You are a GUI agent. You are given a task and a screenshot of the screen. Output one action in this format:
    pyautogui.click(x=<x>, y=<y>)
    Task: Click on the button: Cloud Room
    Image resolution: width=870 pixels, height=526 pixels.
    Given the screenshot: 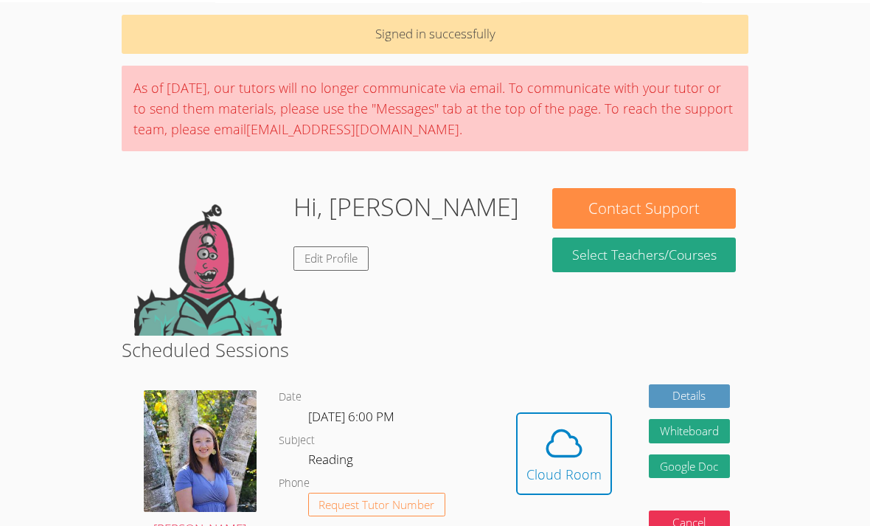 What is the action you would take?
    pyautogui.click(x=564, y=453)
    